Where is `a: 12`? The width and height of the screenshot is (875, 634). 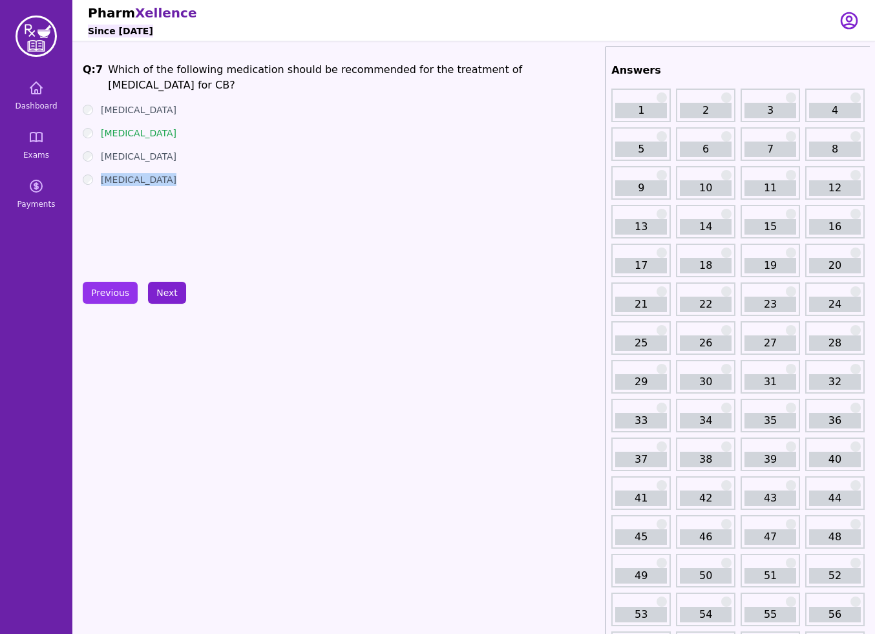
a: 12 is located at coordinates (835, 188).